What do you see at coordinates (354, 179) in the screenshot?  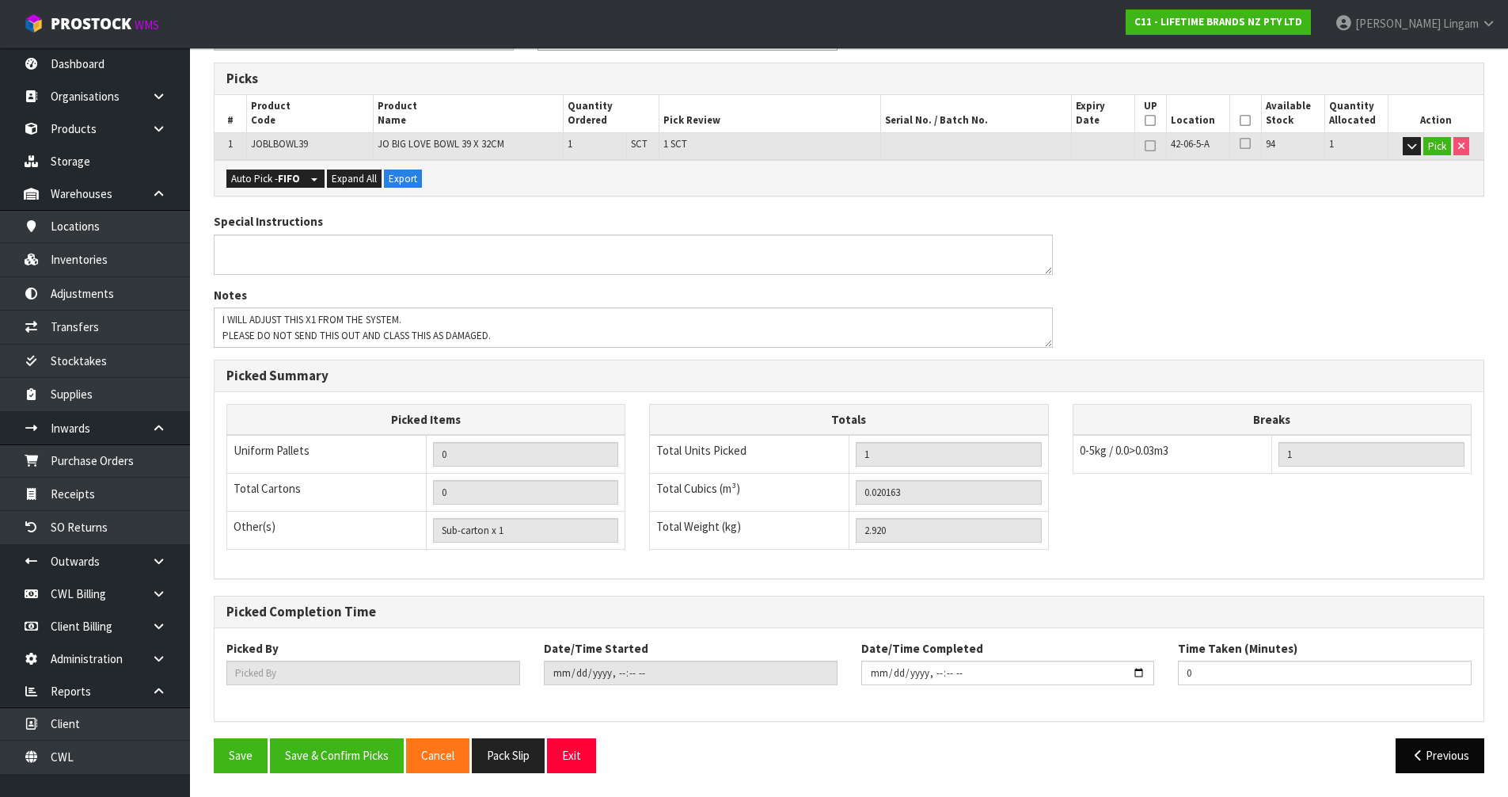 I see `button: Expand All` at bounding box center [354, 179].